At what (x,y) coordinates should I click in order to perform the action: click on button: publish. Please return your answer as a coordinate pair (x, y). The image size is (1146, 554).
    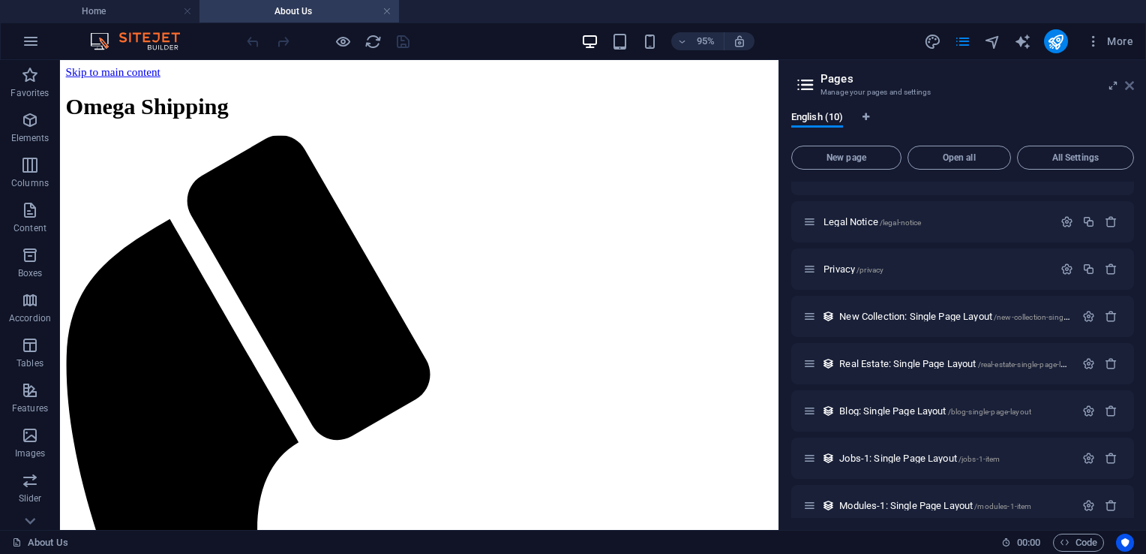
    Looking at the image, I should click on (1056, 41).